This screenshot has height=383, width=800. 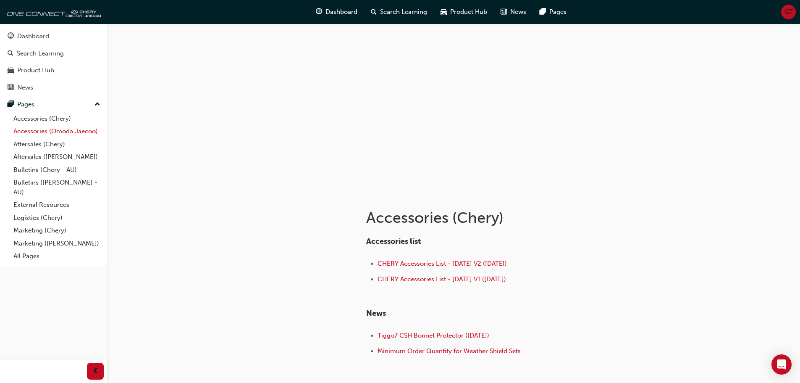 I want to click on a: Accessories (Chery), so click(x=57, y=118).